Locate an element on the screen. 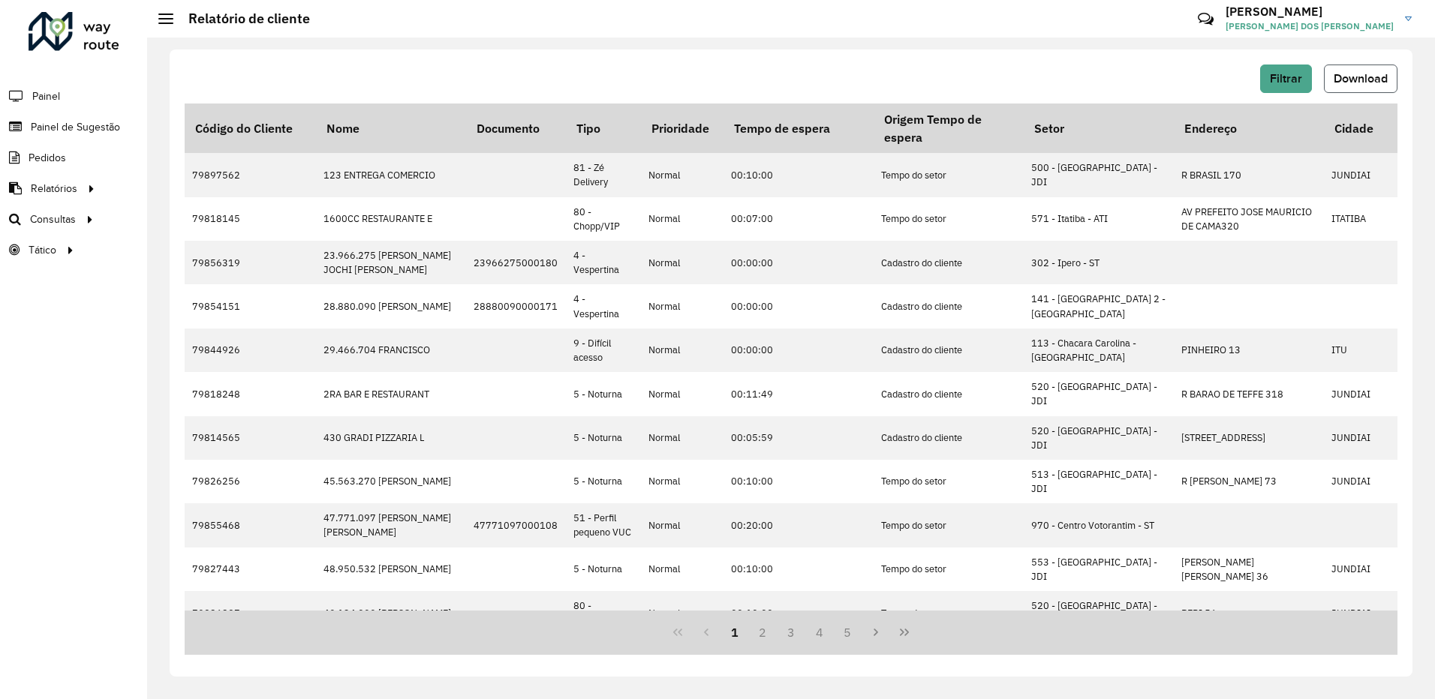  td: 47771097000108 is located at coordinates (515, 525).